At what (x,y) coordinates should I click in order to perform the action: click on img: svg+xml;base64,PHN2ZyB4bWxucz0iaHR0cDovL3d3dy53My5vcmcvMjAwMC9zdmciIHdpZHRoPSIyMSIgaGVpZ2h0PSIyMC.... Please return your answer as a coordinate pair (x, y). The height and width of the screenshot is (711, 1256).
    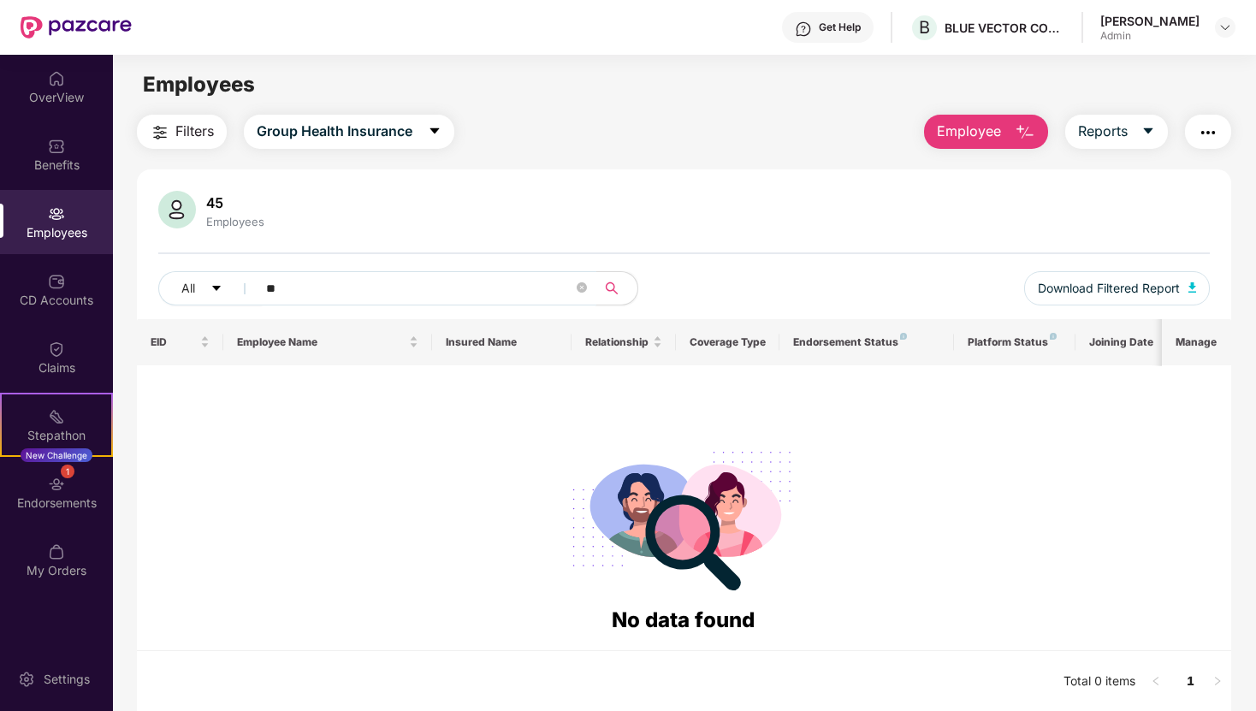
    Looking at the image, I should click on (56, 417).